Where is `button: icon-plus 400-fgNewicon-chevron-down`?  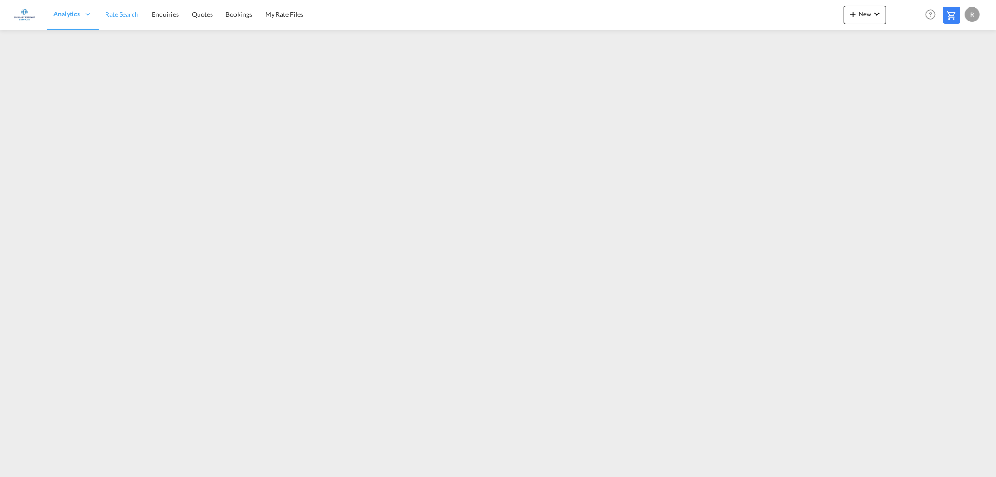 button: icon-plus 400-fgNewicon-chevron-down is located at coordinates (865, 15).